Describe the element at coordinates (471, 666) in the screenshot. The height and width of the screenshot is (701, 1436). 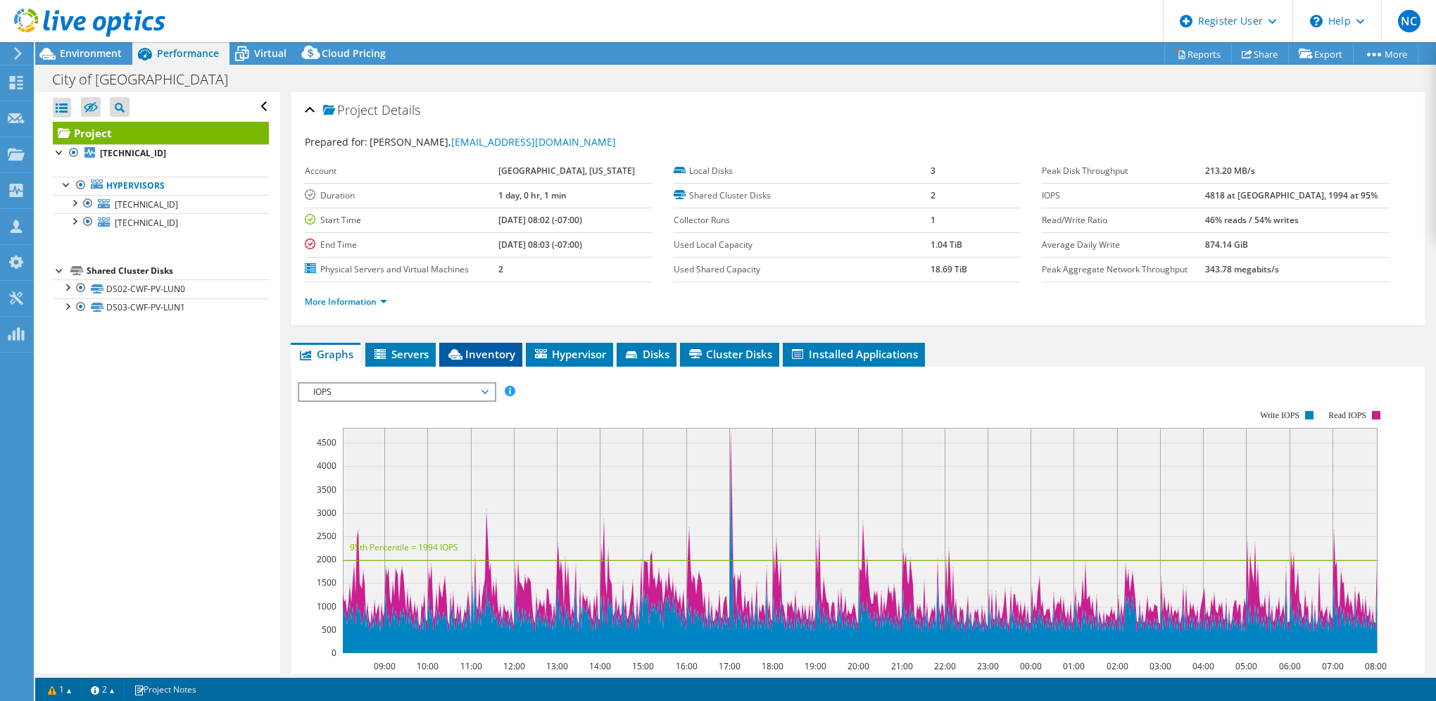
I see `text: 11:00` at that location.